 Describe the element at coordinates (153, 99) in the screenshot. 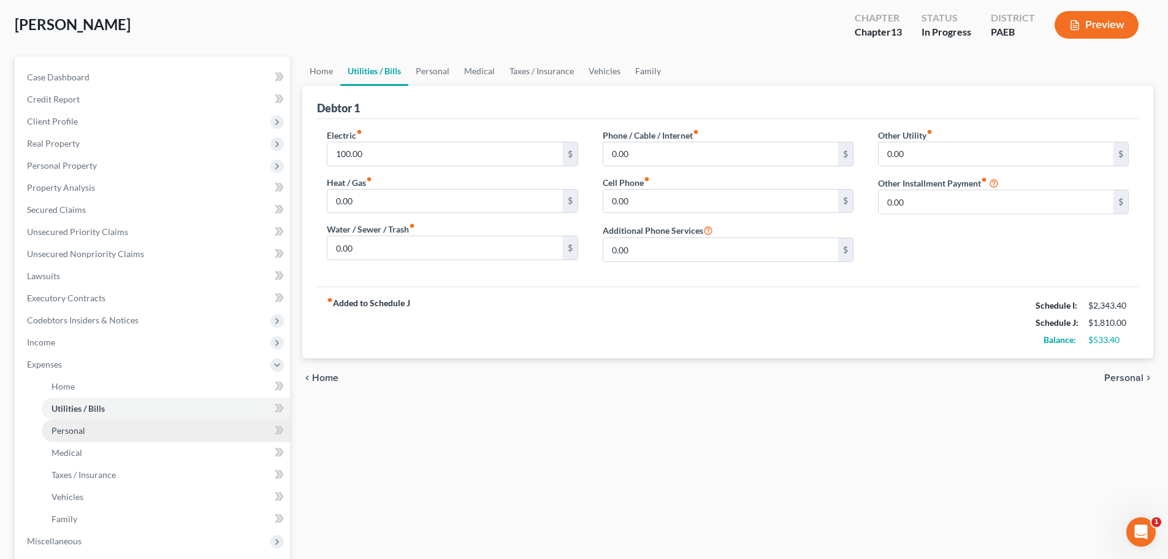

I see `a: Credit Report` at that location.